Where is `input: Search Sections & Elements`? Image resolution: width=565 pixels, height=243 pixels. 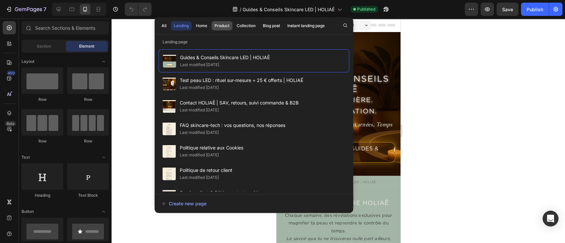 input: Search Sections & Elements is located at coordinates (65, 28).